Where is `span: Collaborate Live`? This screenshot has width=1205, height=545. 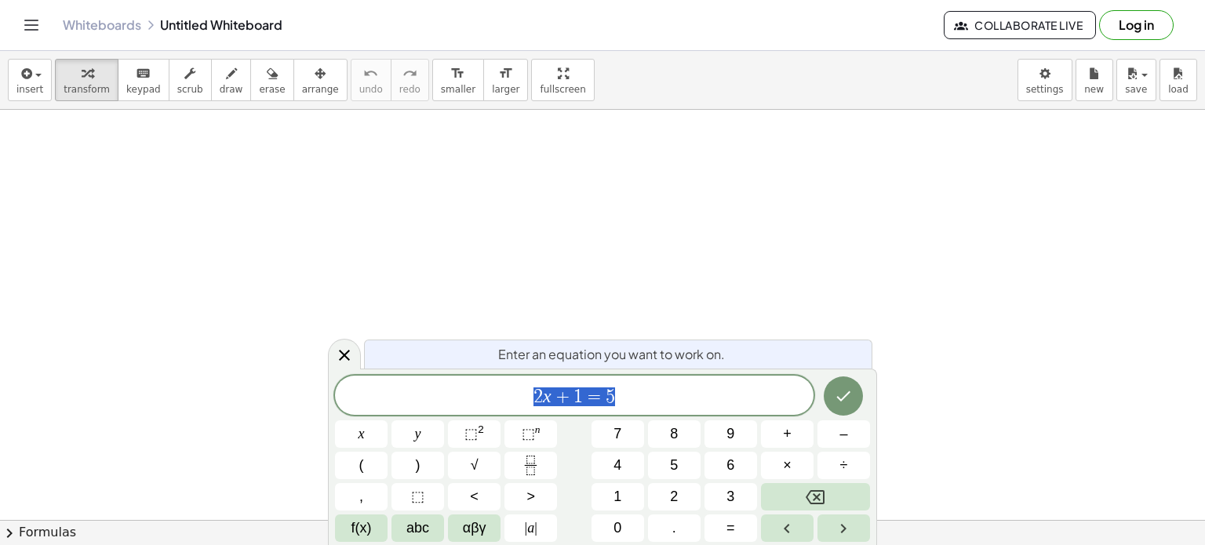 span: Collaborate Live is located at coordinates (1020, 25).